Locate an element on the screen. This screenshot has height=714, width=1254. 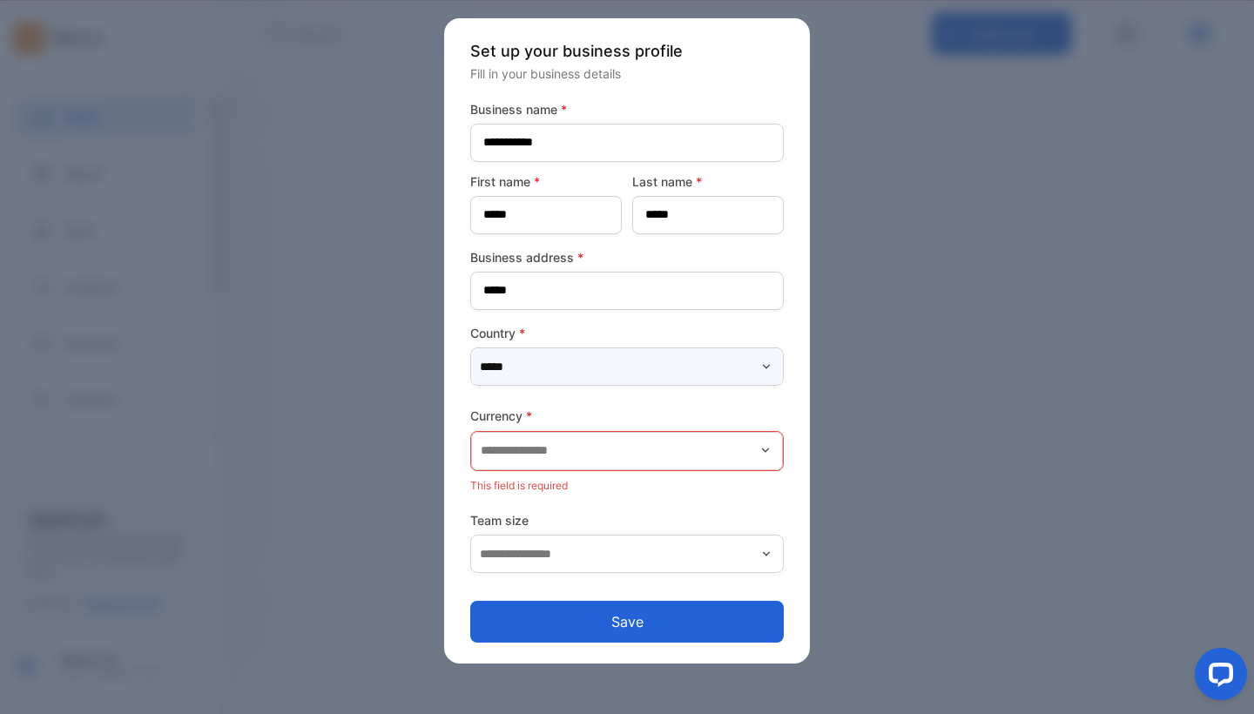
p: This field is required is located at coordinates (627, 486).